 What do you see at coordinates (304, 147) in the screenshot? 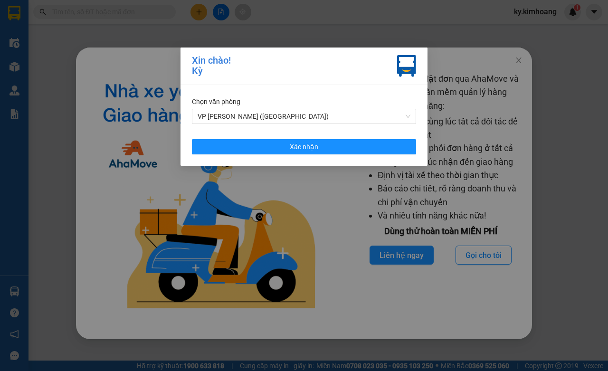
I see `button: Xác nhận` at bounding box center [304, 147].